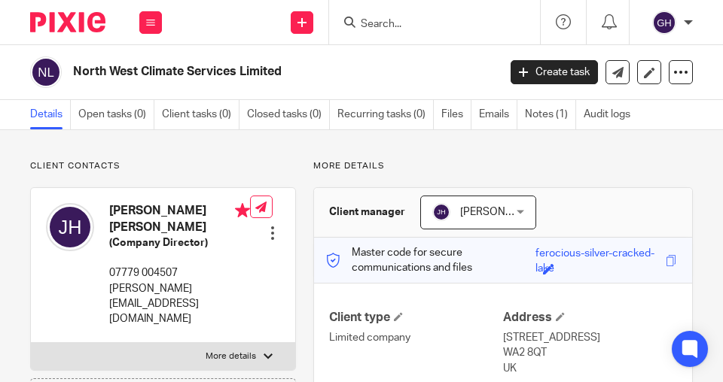 The image size is (723, 382). Describe the element at coordinates (239, 72) in the screenshot. I see `h2: North West Climate Services Limited` at that location.